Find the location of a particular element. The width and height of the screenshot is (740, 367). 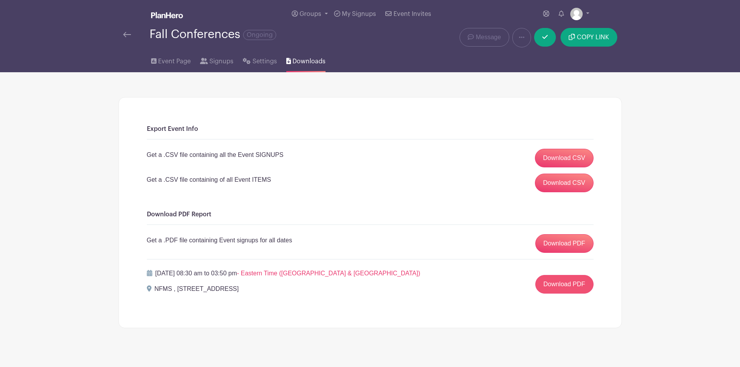

a: Event Page is located at coordinates (171, 60).